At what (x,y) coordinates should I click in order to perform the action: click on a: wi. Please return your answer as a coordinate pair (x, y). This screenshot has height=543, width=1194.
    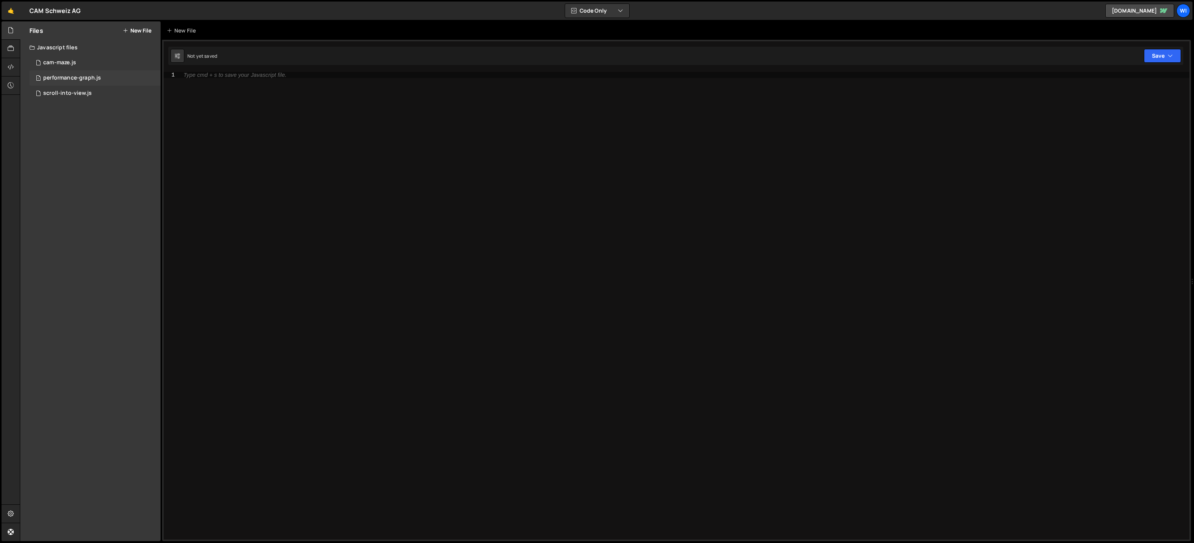
    Looking at the image, I should click on (1184, 11).